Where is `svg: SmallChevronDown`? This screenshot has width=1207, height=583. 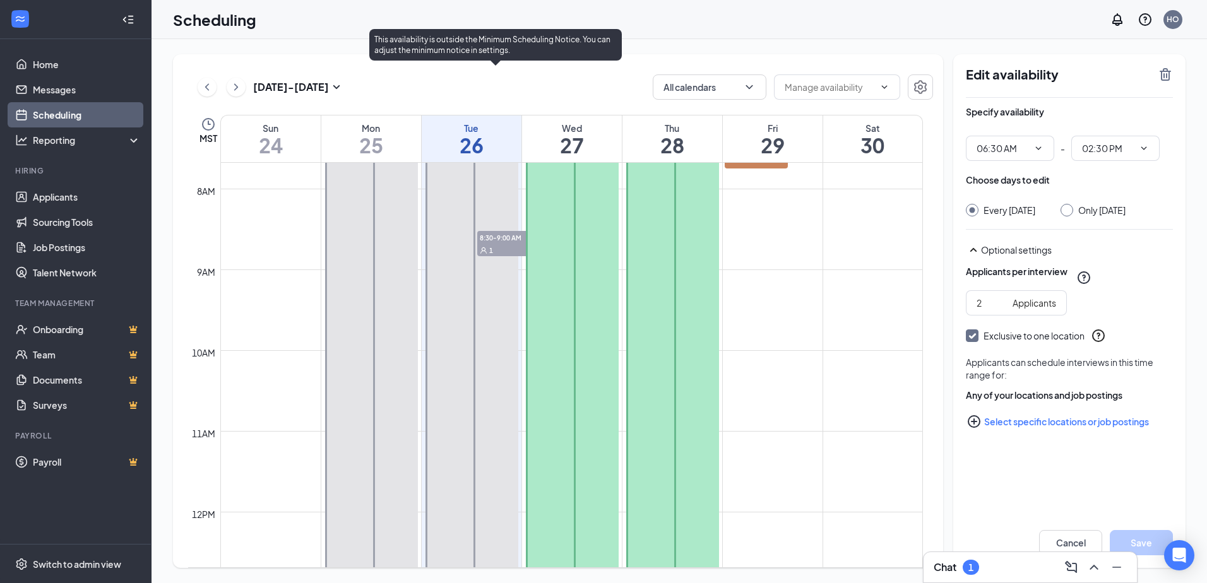
svg: SmallChevronDown is located at coordinates (336, 87).